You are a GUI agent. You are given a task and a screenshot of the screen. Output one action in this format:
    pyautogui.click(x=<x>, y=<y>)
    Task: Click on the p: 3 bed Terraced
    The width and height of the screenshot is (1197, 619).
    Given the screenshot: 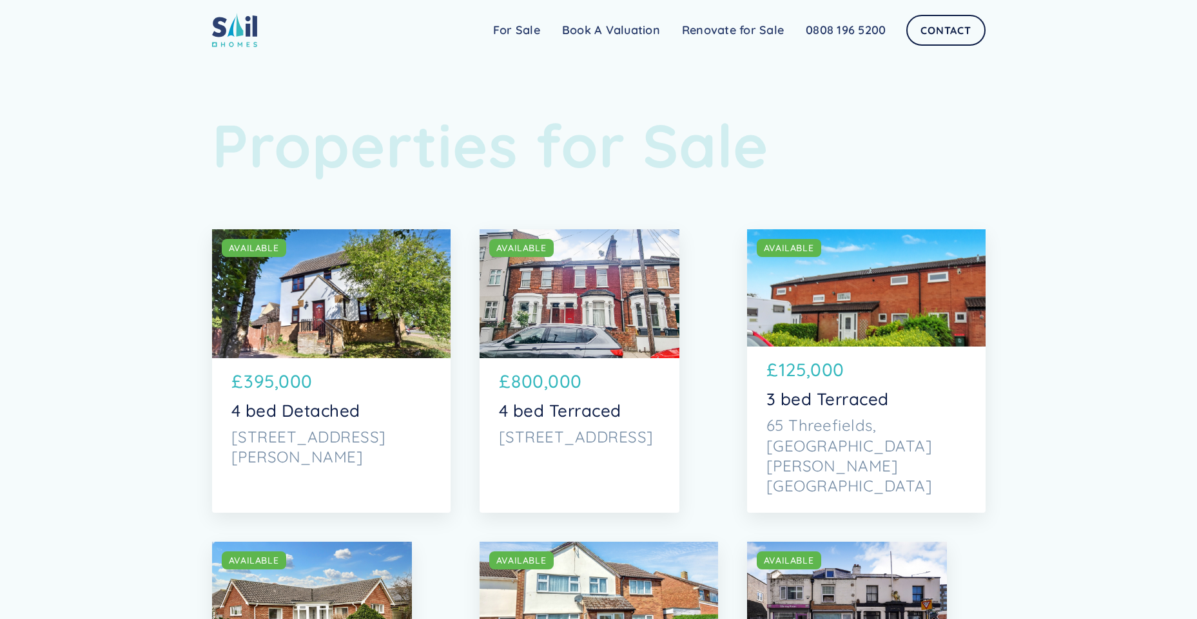 What is the action you would take?
    pyautogui.click(x=866, y=399)
    